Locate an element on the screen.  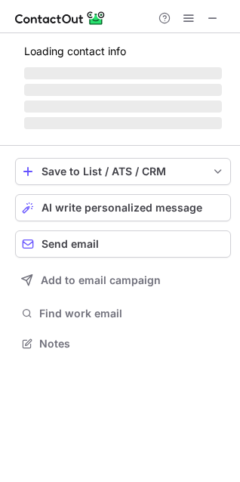
span: Add to email campaign is located at coordinates (100, 280).